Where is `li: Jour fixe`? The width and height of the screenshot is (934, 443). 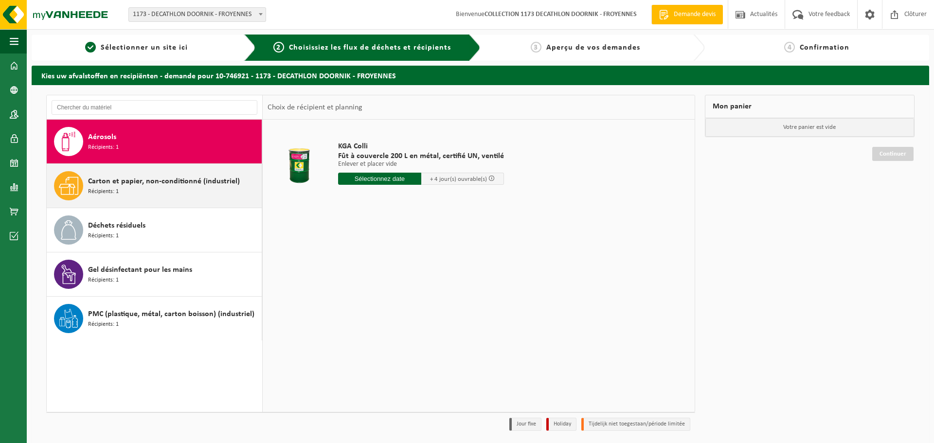
li: Jour fixe is located at coordinates (525, 424).